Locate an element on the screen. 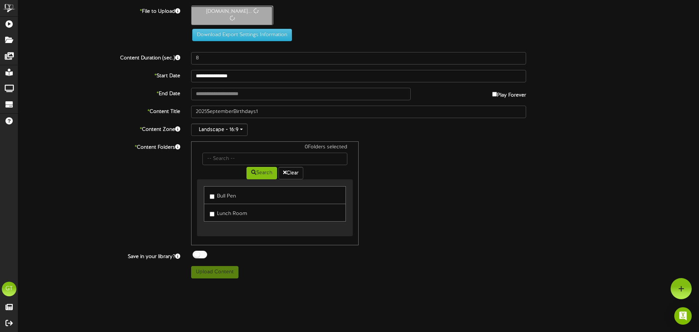 The width and height of the screenshot is (699, 332). input: Bull Pen is located at coordinates (212, 196).